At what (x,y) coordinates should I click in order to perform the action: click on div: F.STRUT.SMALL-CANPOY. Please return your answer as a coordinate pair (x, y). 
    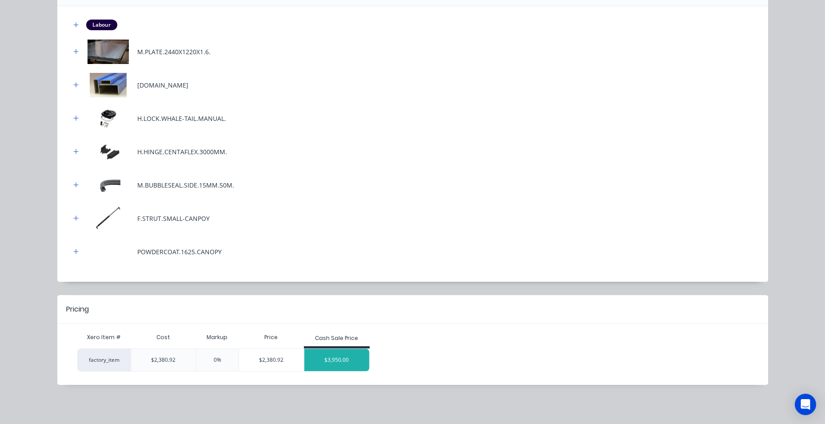
    Looking at the image, I should click on (173, 218).